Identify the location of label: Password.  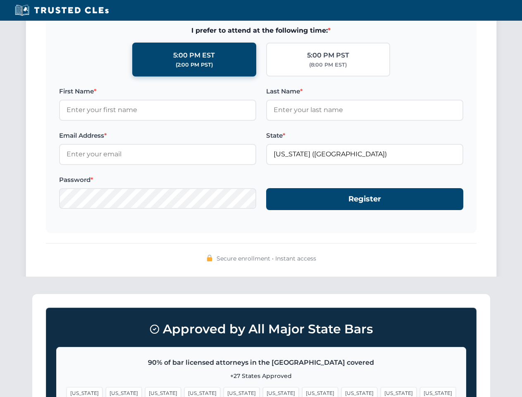
(158, 180).